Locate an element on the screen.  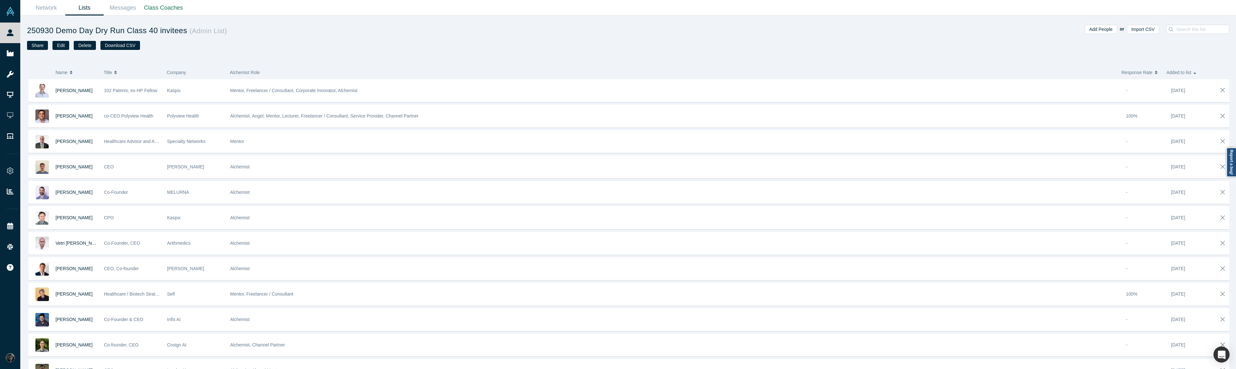
img: Rami Chousein's Account is located at coordinates (10, 358).